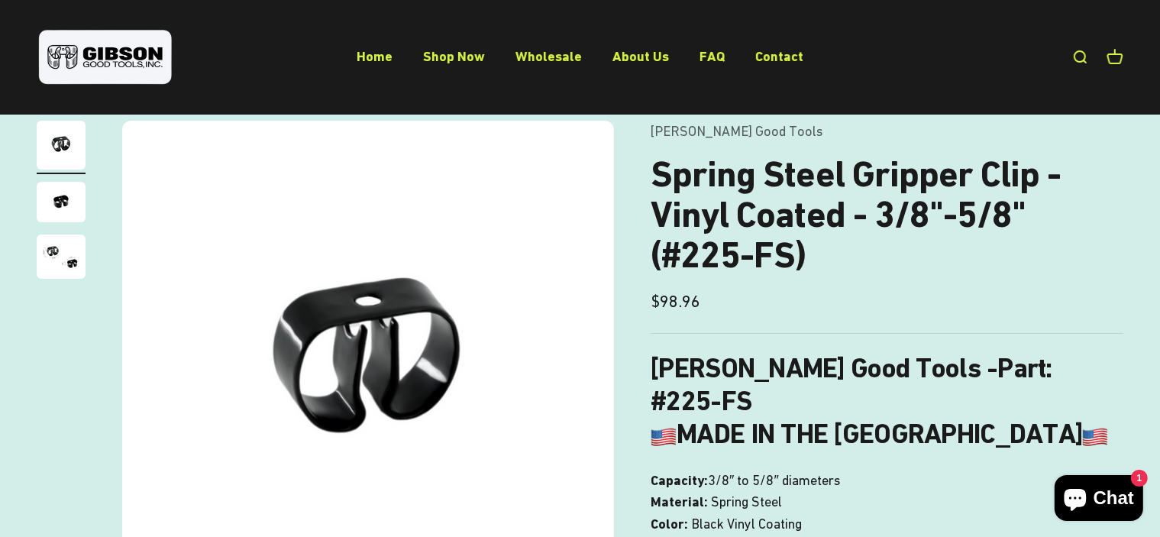 The height and width of the screenshot is (537, 1160). What do you see at coordinates (669, 523) in the screenshot?
I see `b: Color:` at bounding box center [669, 523].